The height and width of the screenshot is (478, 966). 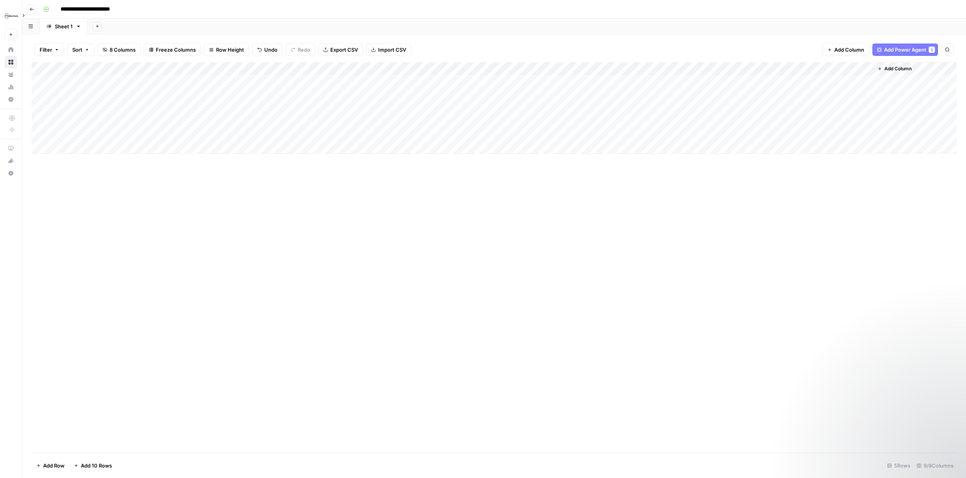 I want to click on span: 8 Columns, so click(x=122, y=50).